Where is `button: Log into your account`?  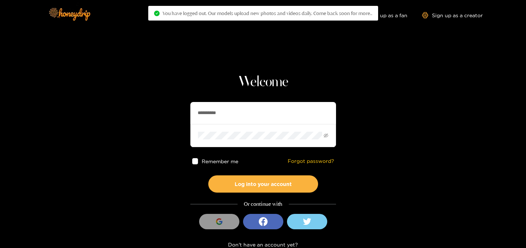 button: Log into your account is located at coordinates (263, 184).